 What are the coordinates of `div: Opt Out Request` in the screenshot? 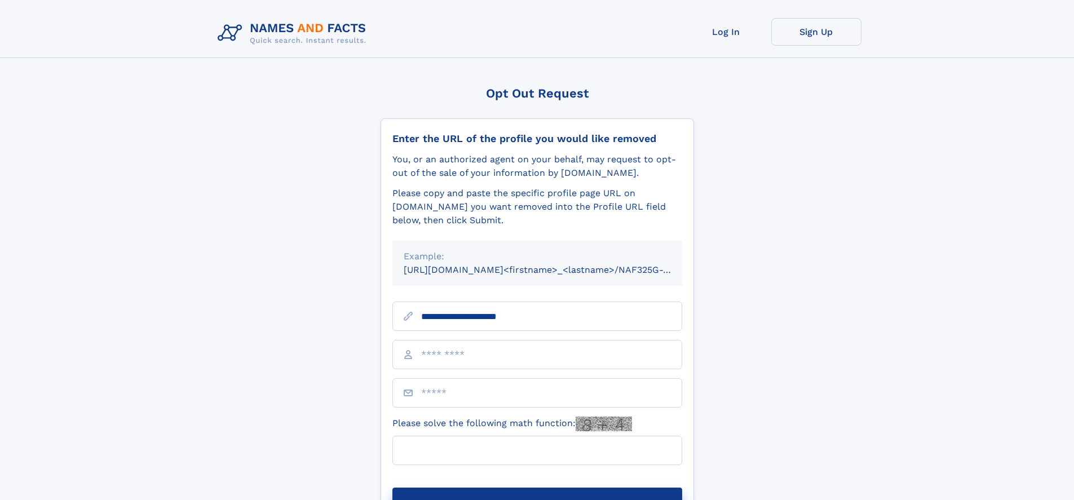 It's located at (538, 93).